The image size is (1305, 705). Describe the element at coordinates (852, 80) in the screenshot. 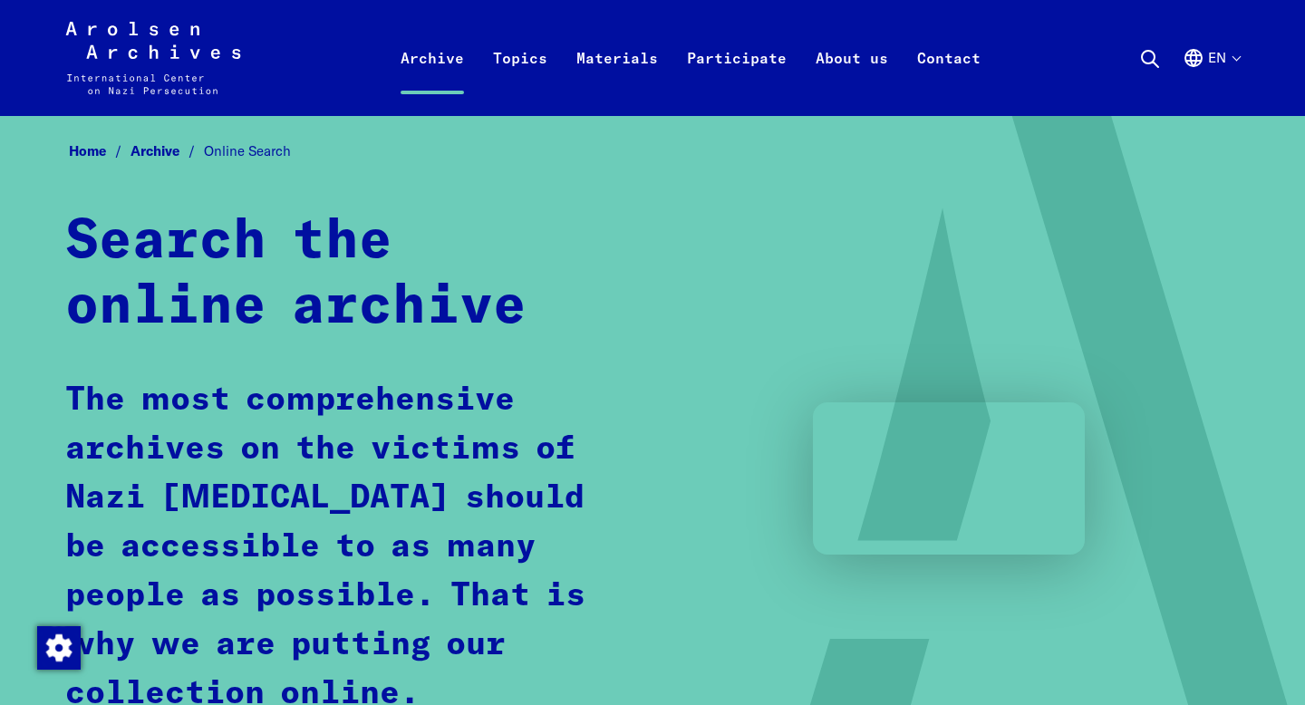

I see `a: About us` at that location.